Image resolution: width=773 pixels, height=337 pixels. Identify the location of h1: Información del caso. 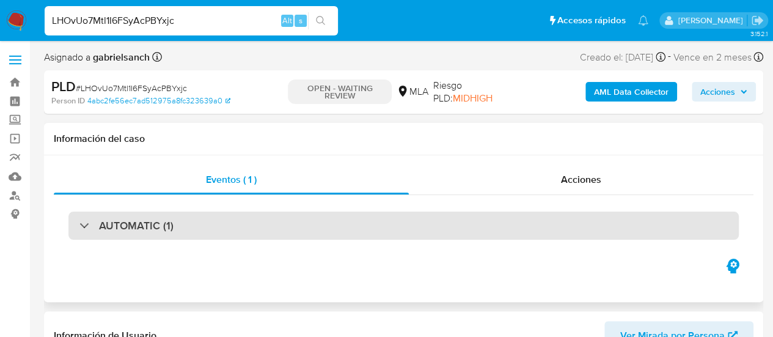
(403, 139).